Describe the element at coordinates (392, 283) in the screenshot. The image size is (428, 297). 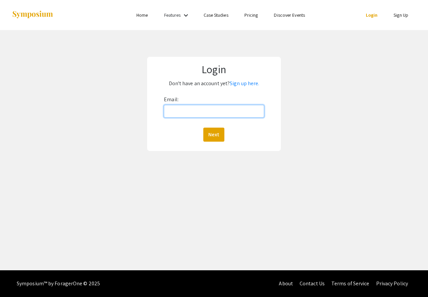
I see `a: Privacy Policy` at that location.